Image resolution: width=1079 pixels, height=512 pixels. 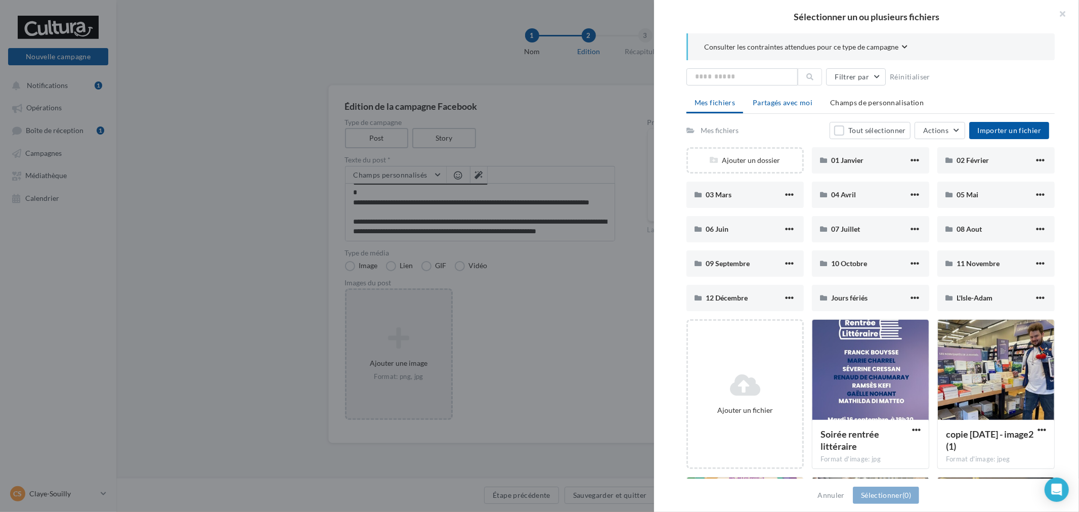 I want to click on div: Format d'image: jpeg, so click(x=996, y=459).